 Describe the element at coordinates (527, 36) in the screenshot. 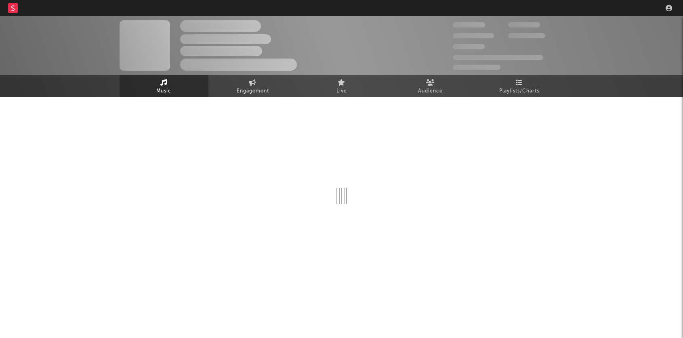

I see `span: 1,000,000` at that location.